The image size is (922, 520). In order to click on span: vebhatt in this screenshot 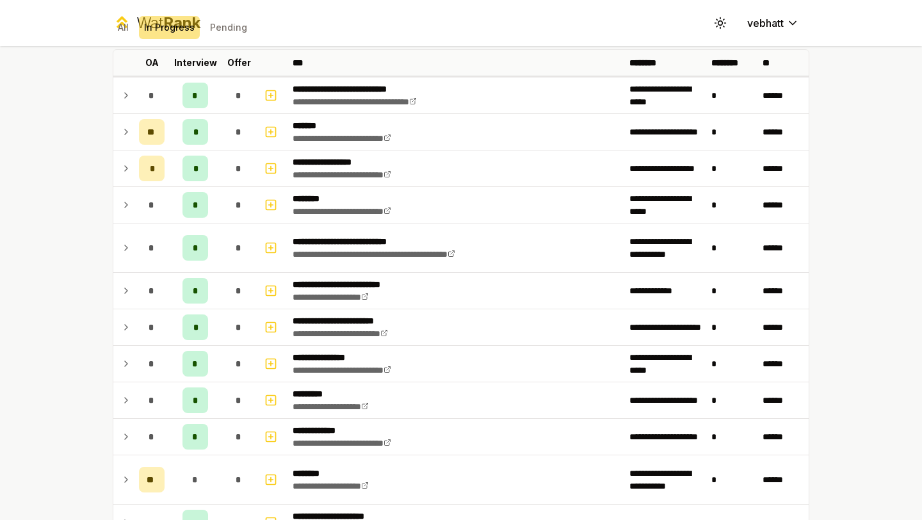, I will do `click(765, 23)`.